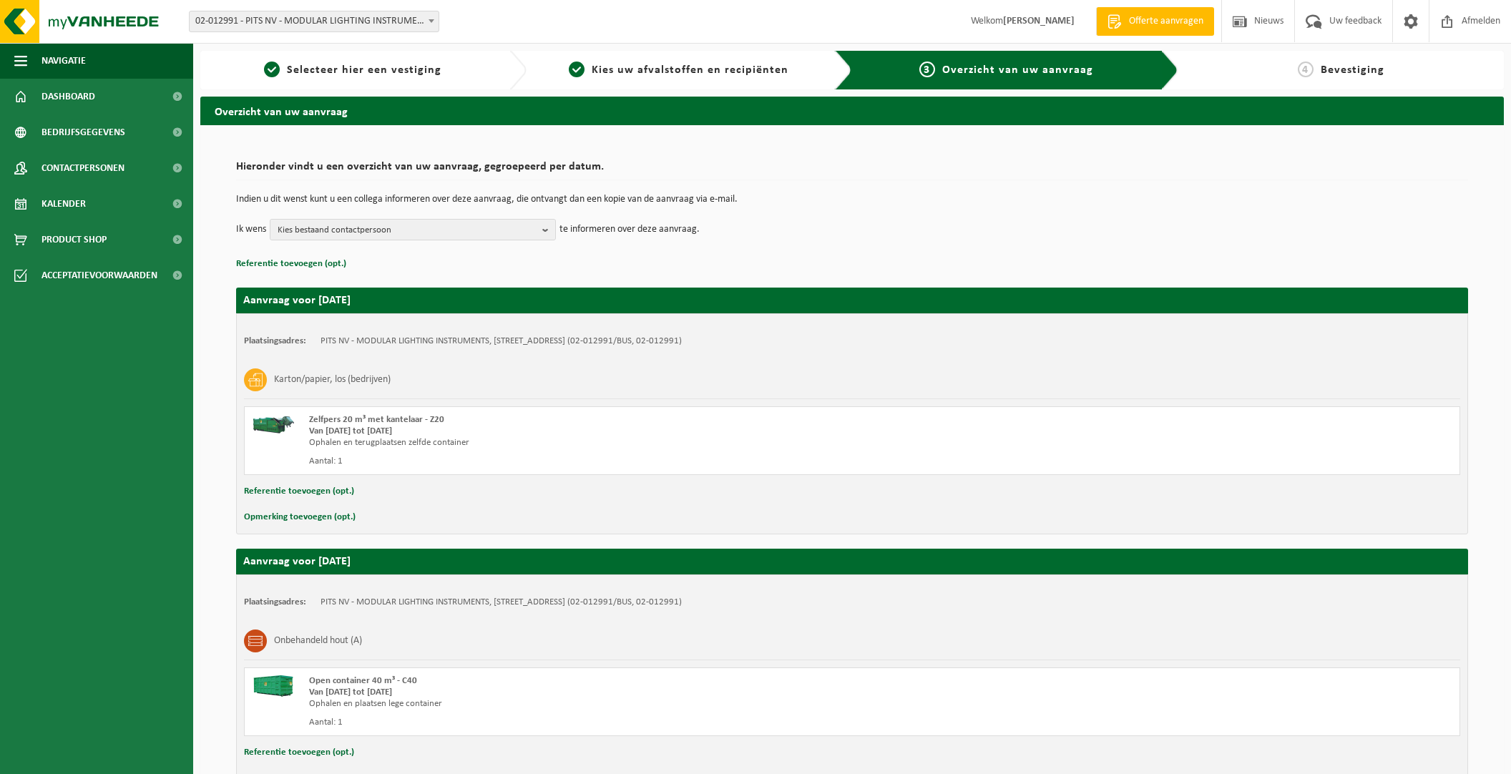 This screenshot has height=774, width=1511. What do you see at coordinates (83, 132) in the screenshot?
I see `span: Bedrijfsgegevens` at bounding box center [83, 132].